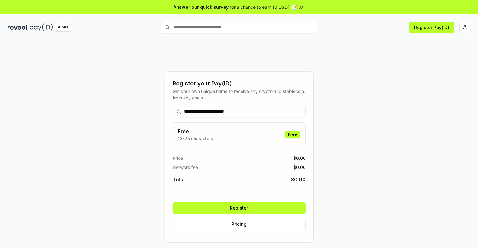  What do you see at coordinates (239, 95) in the screenshot?
I see `div: Get your own unique name to receive any crypto and stablecoin, from any chain` at bounding box center [239, 95].